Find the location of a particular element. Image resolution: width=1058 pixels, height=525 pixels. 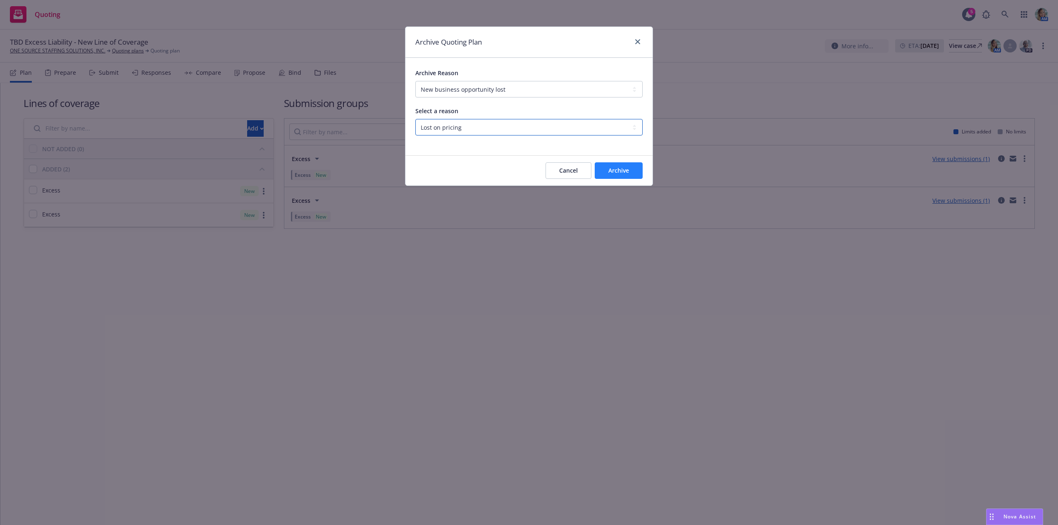

span: Select a reason is located at coordinates (437, 111).